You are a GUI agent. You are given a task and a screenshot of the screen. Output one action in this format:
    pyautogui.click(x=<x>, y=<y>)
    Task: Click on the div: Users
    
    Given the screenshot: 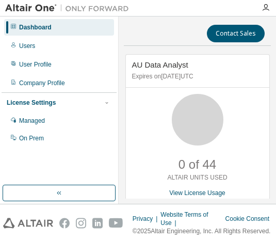 What is the action you would take?
    pyautogui.click(x=27, y=46)
    